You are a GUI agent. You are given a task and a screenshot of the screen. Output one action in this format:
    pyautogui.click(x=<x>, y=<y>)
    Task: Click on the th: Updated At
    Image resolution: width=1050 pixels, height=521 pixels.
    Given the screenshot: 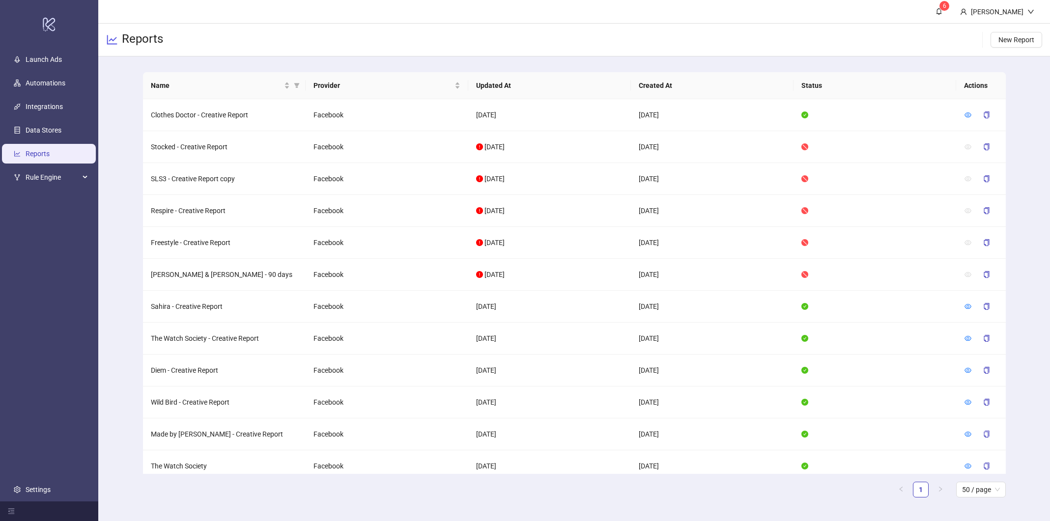 What is the action you would take?
    pyautogui.click(x=549, y=85)
    